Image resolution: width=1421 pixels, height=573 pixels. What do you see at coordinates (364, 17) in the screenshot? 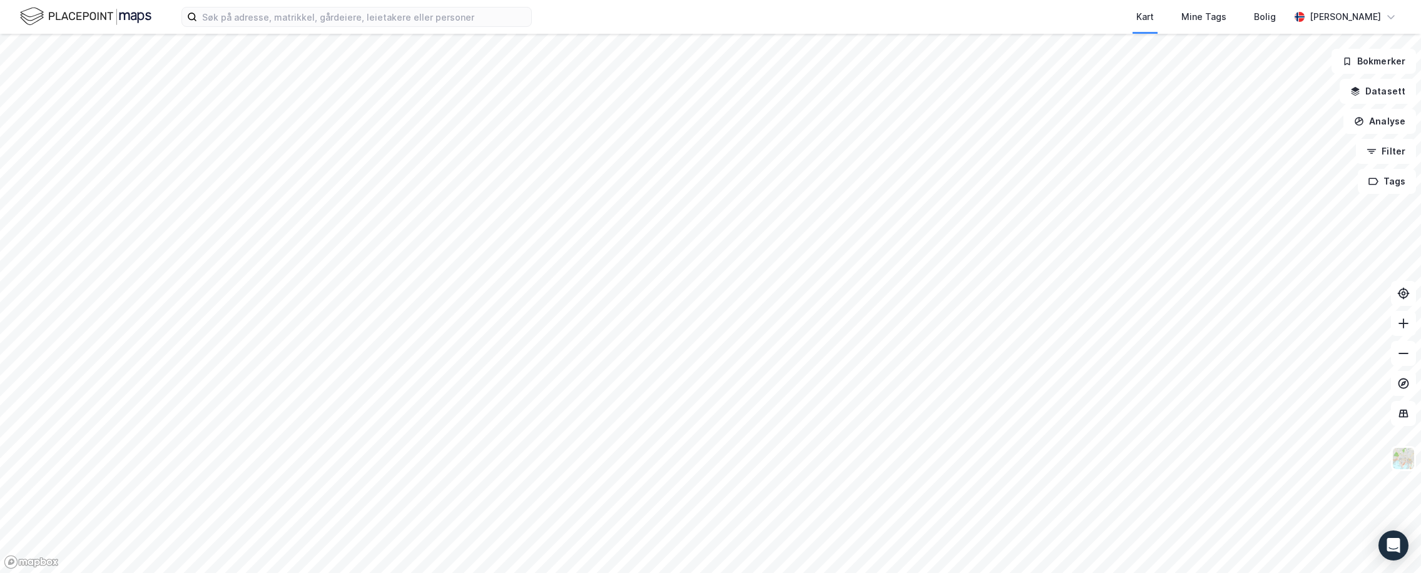
I see `input: Søk på adresse, matrikkel, gårdeiere, leietakere eller personer` at bounding box center [364, 17].